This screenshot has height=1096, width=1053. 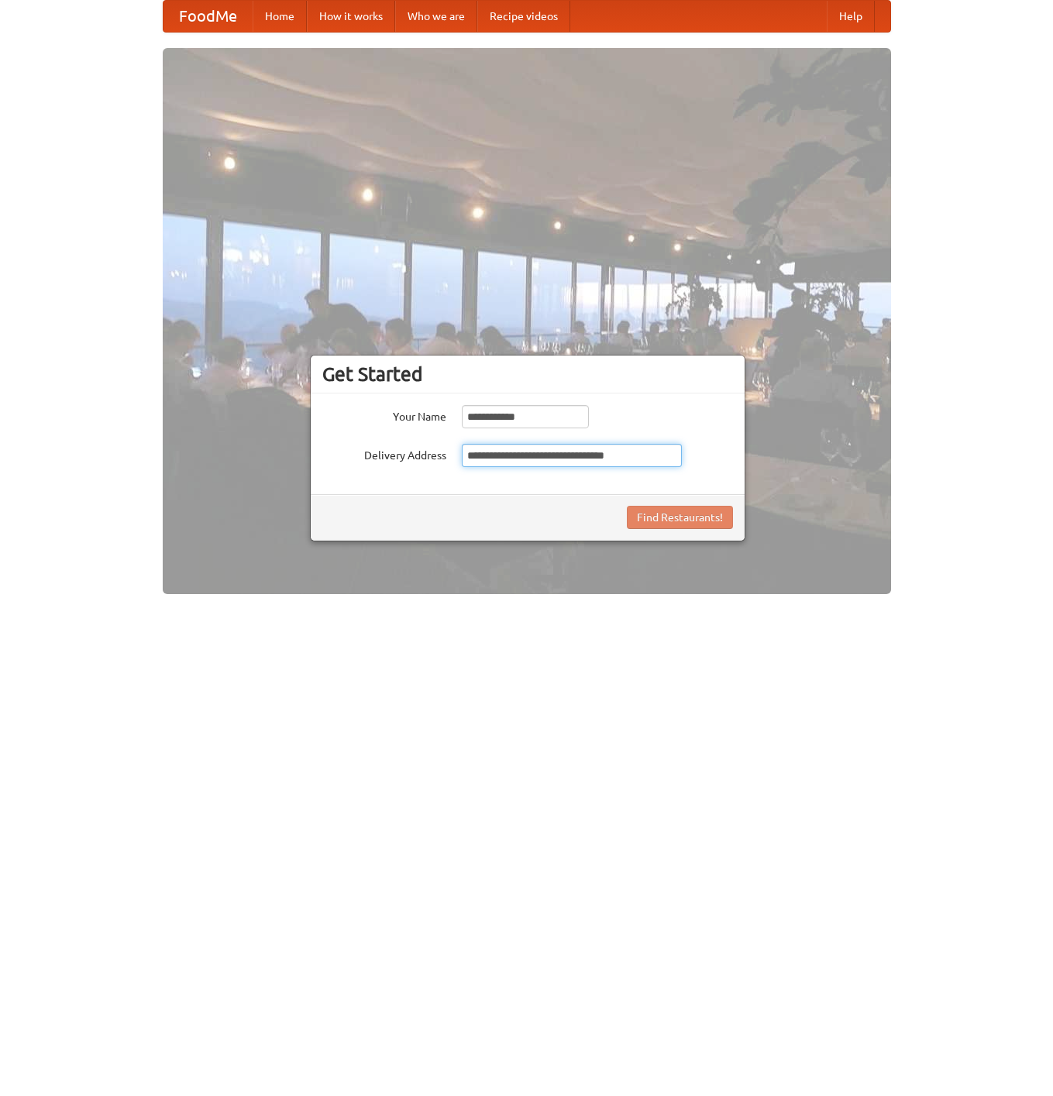 What do you see at coordinates (208, 16) in the screenshot?
I see `a: FoodMe` at bounding box center [208, 16].